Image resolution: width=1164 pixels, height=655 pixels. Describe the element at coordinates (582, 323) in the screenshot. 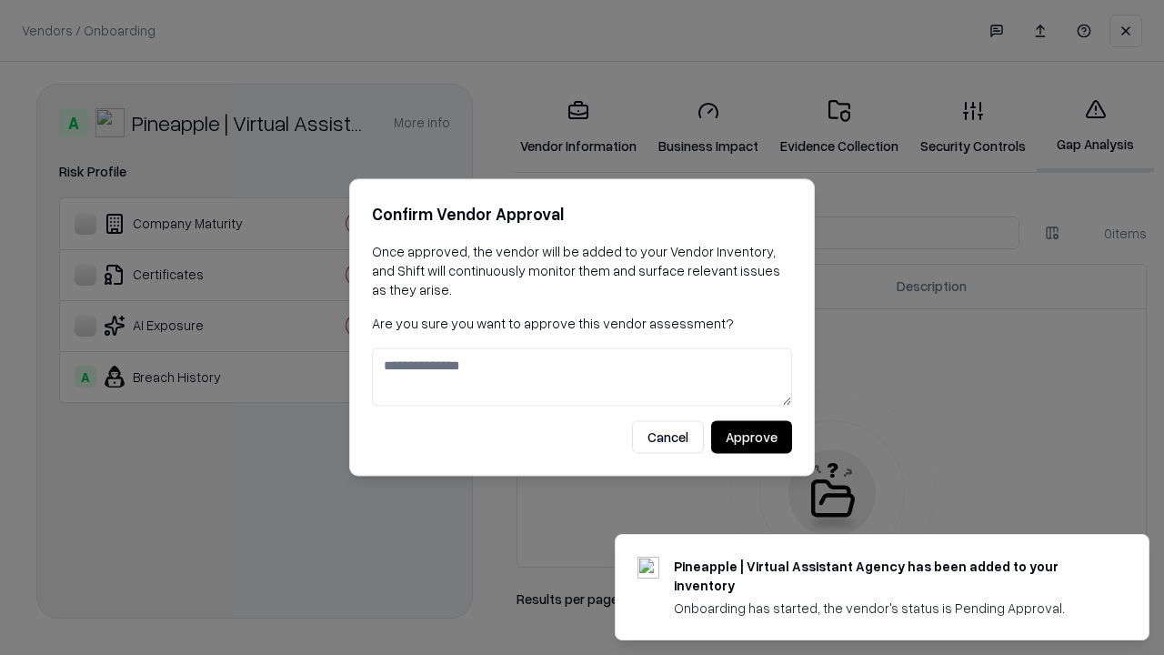

I see `p: Are you sure you want to approve this vendor assessment?` at that location.